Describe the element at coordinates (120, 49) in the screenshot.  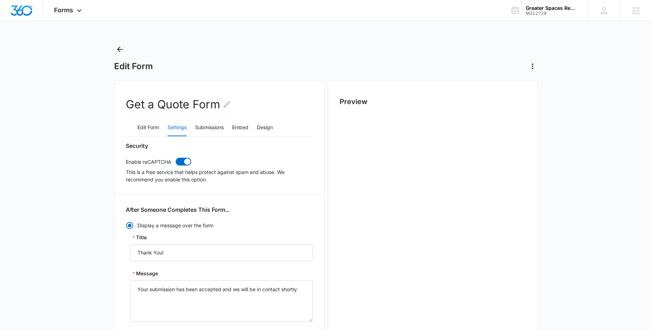
I see `button: Back` at that location.